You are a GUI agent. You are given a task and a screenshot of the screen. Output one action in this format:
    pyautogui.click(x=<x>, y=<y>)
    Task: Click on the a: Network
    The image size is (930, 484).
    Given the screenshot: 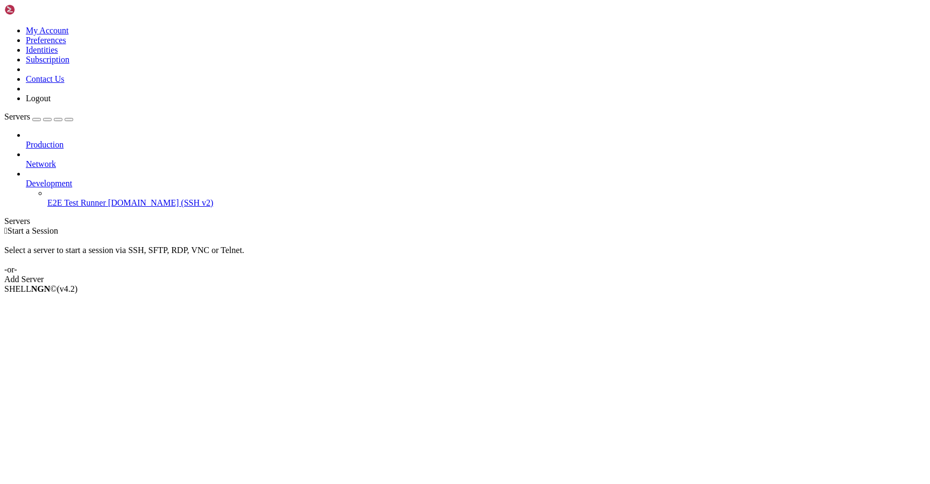 What is the action you would take?
    pyautogui.click(x=476, y=164)
    